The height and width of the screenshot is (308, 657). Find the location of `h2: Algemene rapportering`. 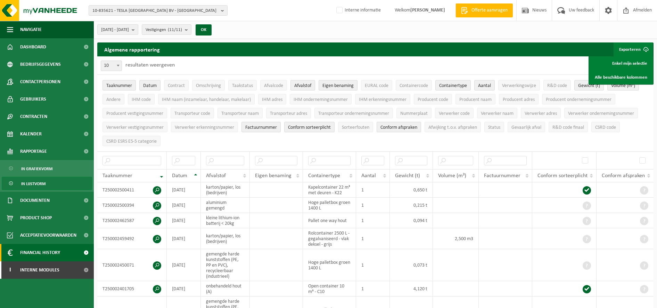

h2: Algemene rapportering is located at coordinates (132, 49).